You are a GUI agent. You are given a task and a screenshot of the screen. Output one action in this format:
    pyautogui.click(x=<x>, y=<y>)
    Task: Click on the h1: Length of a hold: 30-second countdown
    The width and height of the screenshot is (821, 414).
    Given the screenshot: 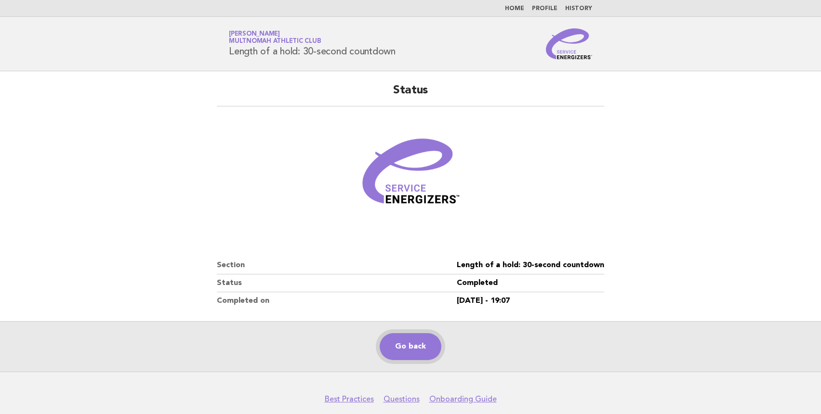 What is the action you would take?
    pyautogui.click(x=312, y=44)
    